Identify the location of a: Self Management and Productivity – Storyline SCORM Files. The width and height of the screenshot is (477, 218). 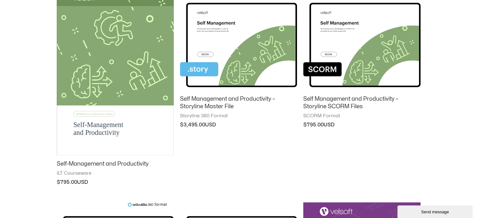
(362, 104).